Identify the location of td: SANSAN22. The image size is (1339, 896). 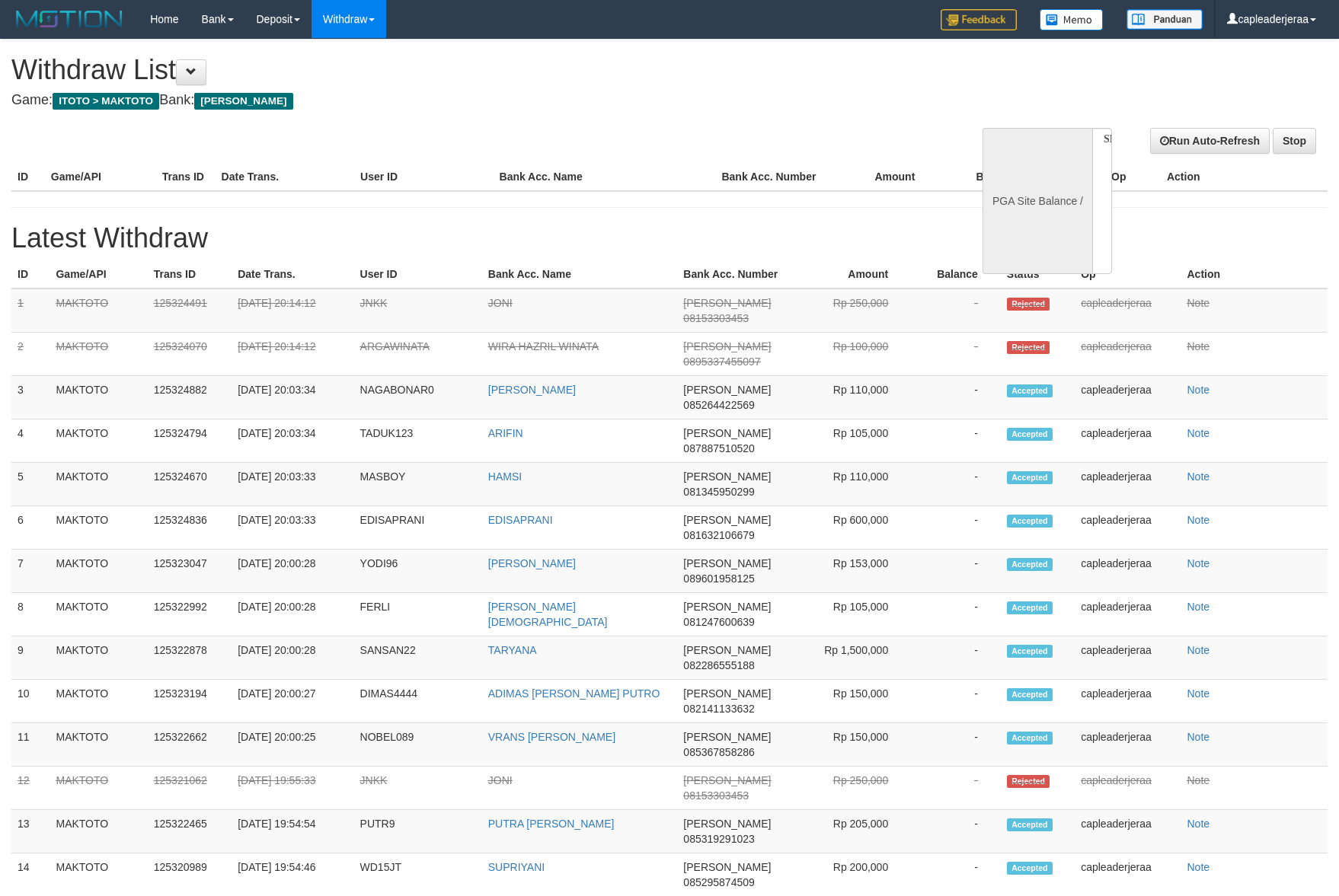
(418, 658).